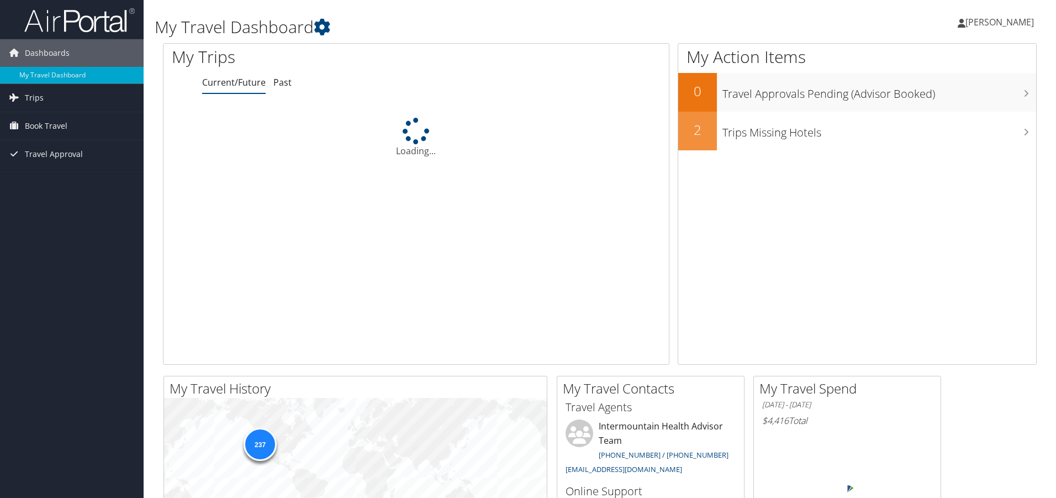 Image resolution: width=1056 pixels, height=498 pixels. Describe the element at coordinates (857, 92) in the screenshot. I see `a: 0Travel Approvals Pending (Advisor Booked)` at that location.